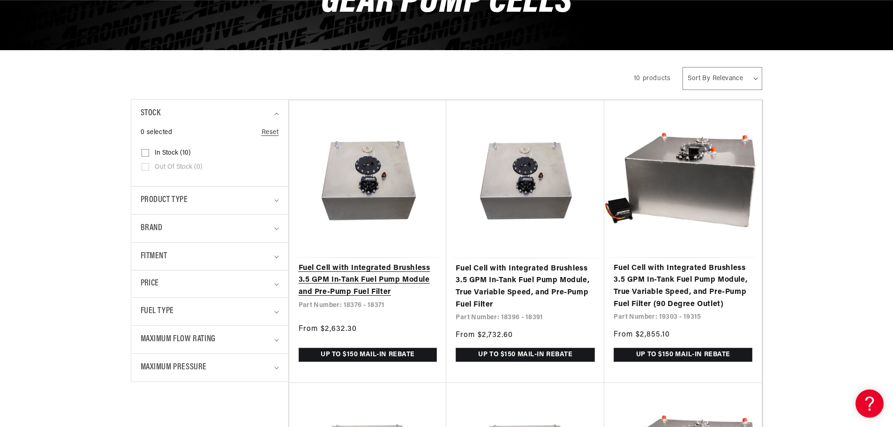 The width and height of the screenshot is (893, 427). I want to click on span: Out of stock (0), so click(179, 167).